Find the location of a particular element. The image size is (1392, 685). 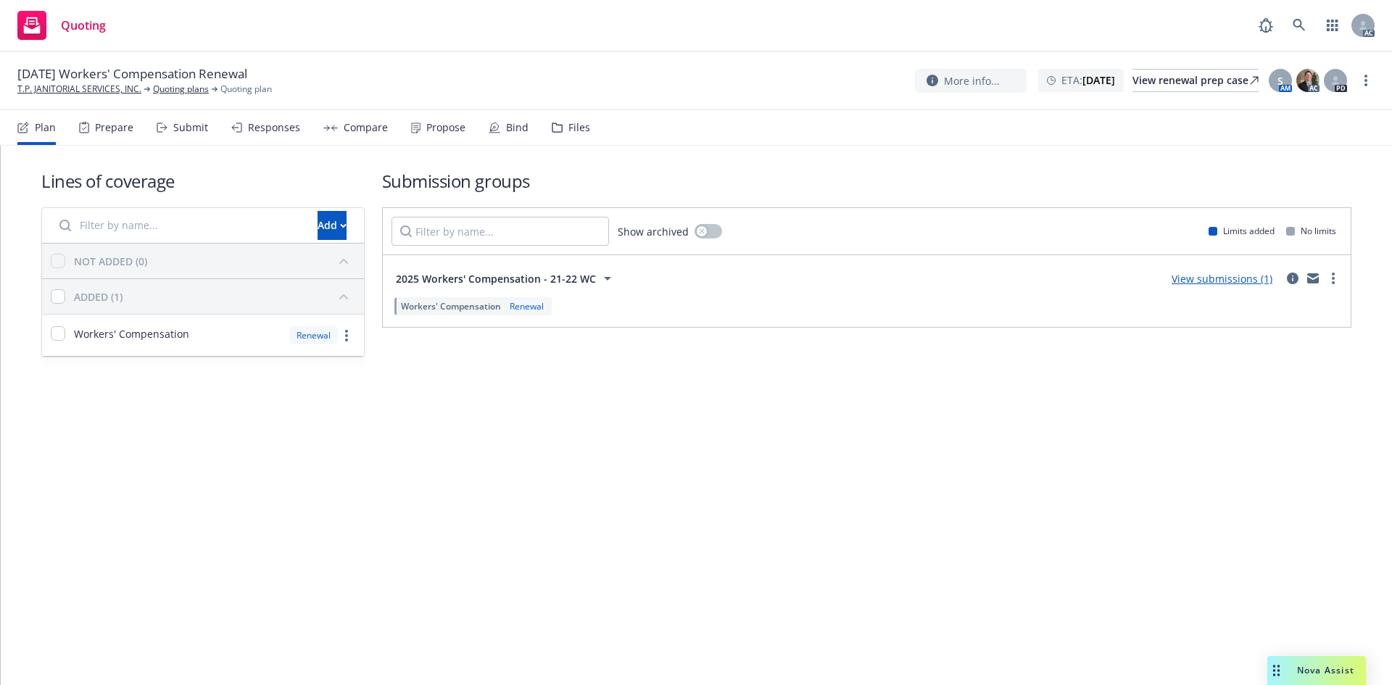

a: Search is located at coordinates (1299, 25).